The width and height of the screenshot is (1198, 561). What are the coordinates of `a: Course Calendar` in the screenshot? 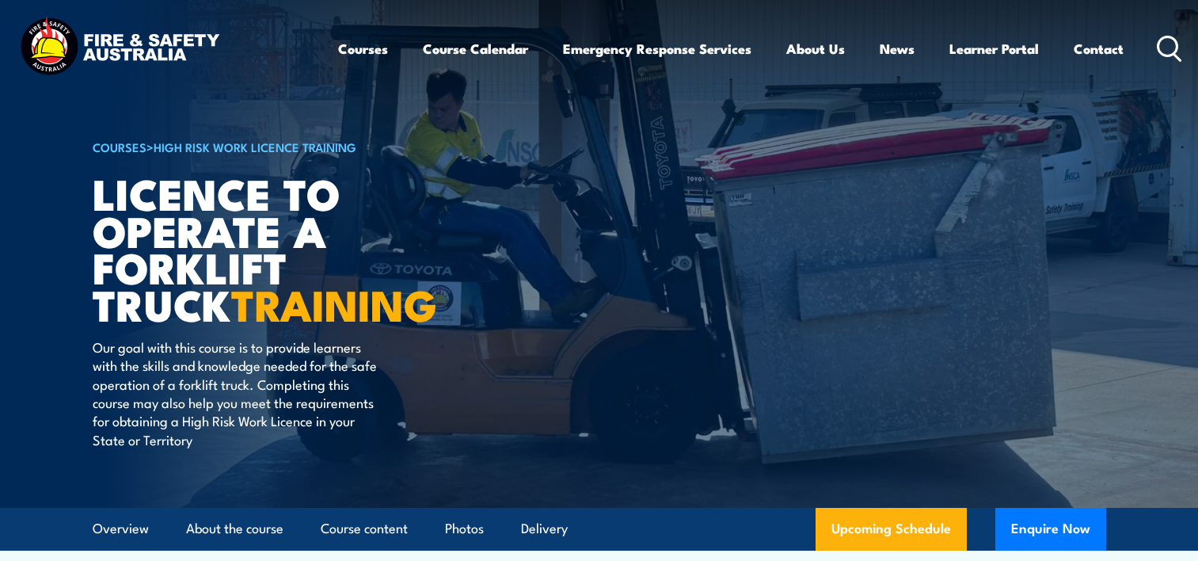 It's located at (475, 48).